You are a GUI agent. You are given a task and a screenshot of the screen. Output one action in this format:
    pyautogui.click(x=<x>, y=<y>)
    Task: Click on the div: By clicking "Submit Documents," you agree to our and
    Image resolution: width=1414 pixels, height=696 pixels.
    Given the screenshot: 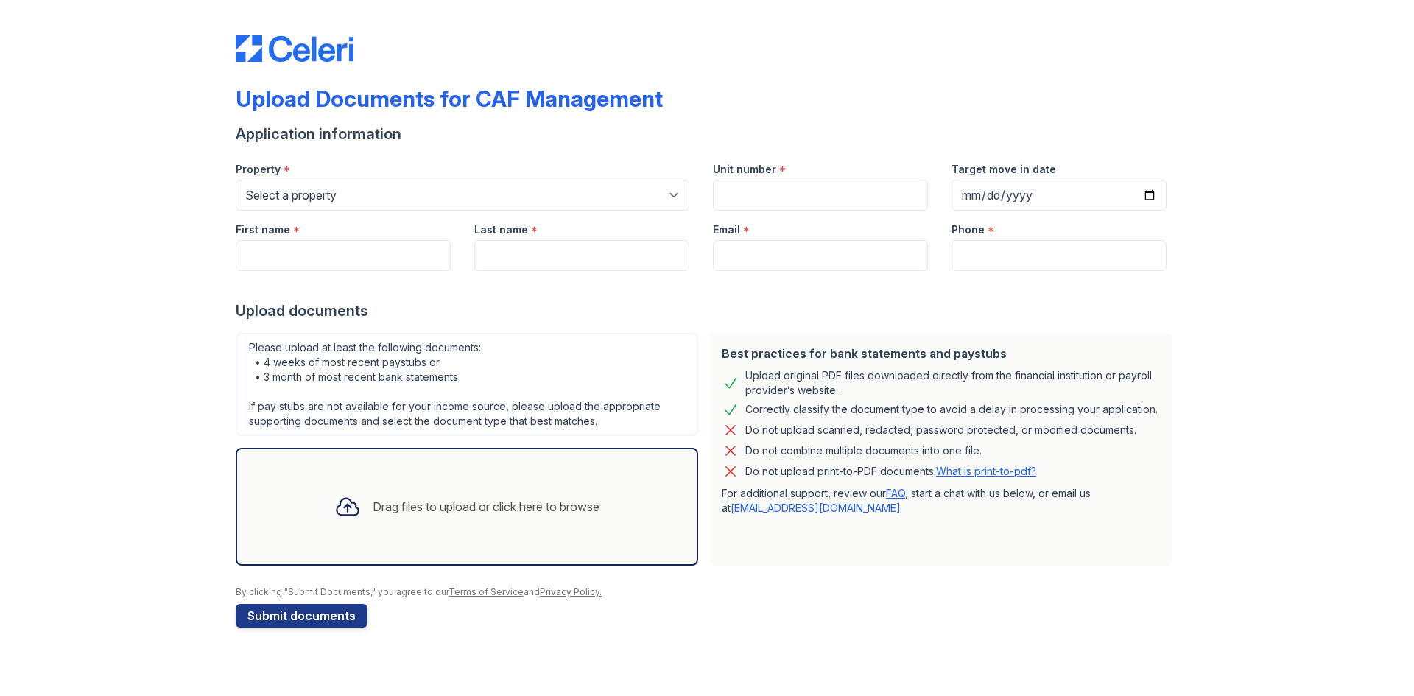 What is the action you would take?
    pyautogui.click(x=707, y=592)
    